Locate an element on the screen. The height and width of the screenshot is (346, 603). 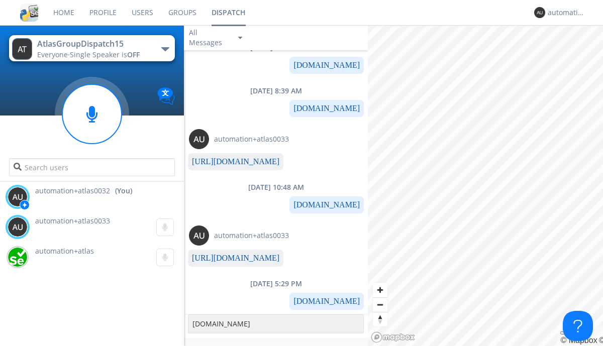
img: Translation enabled is located at coordinates (166, 96).